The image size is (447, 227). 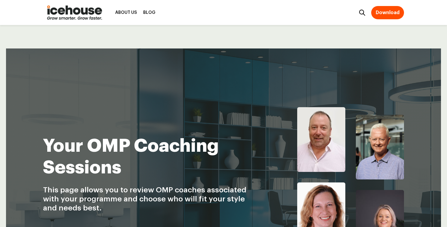 What do you see at coordinates (145, 198) in the screenshot?
I see `span: This page allows you to review OMP coaches associated with your programme and choose who will fit...` at bounding box center [145, 198].